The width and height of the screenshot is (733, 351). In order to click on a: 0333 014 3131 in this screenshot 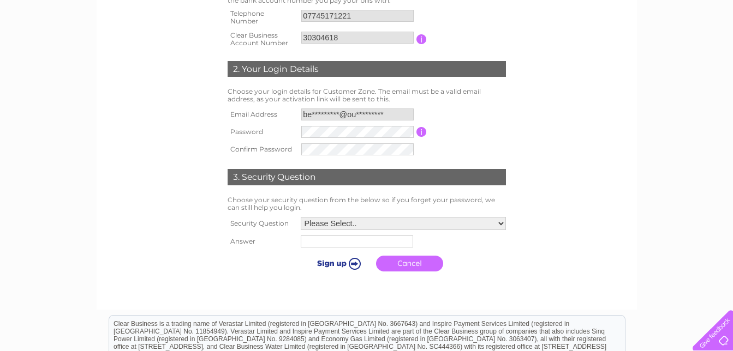, I will do `click(565, 12)`.